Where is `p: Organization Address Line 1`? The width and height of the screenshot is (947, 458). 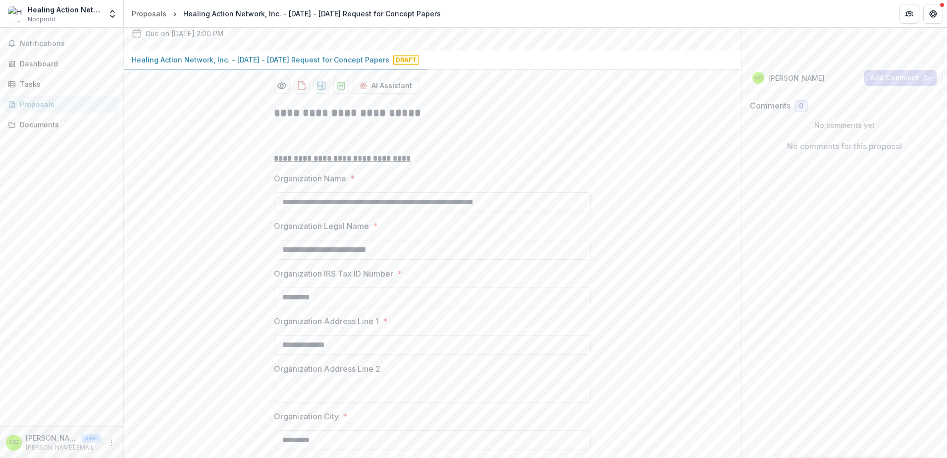 p: Organization Address Line 1 is located at coordinates (327, 321).